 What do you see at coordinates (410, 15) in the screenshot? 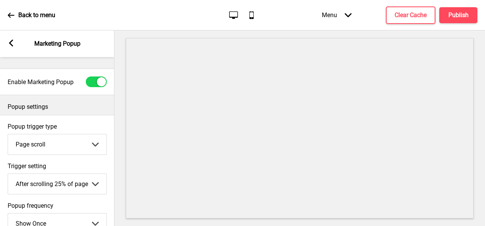
I see `h4: Clear Cache` at bounding box center [410, 15].